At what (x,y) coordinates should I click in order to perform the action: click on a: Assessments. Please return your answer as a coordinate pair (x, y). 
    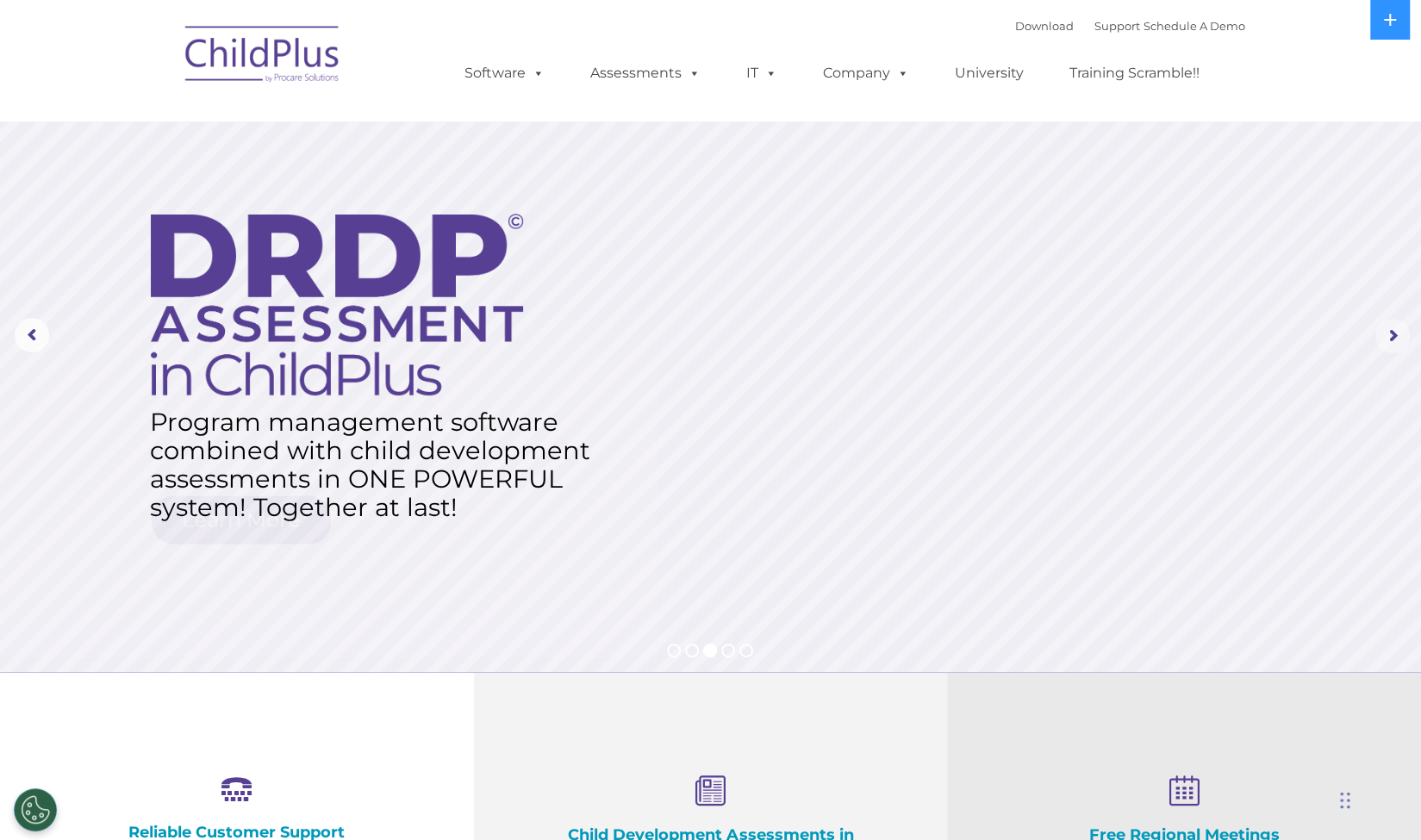
    Looking at the image, I should click on (645, 74).